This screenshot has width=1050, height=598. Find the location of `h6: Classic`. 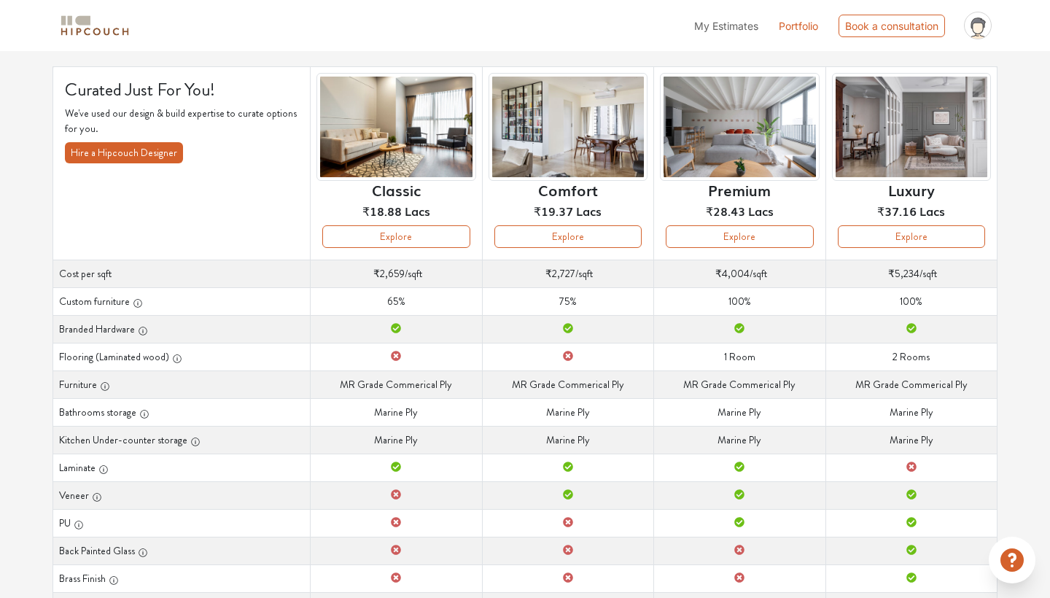

h6: Classic is located at coordinates (396, 190).